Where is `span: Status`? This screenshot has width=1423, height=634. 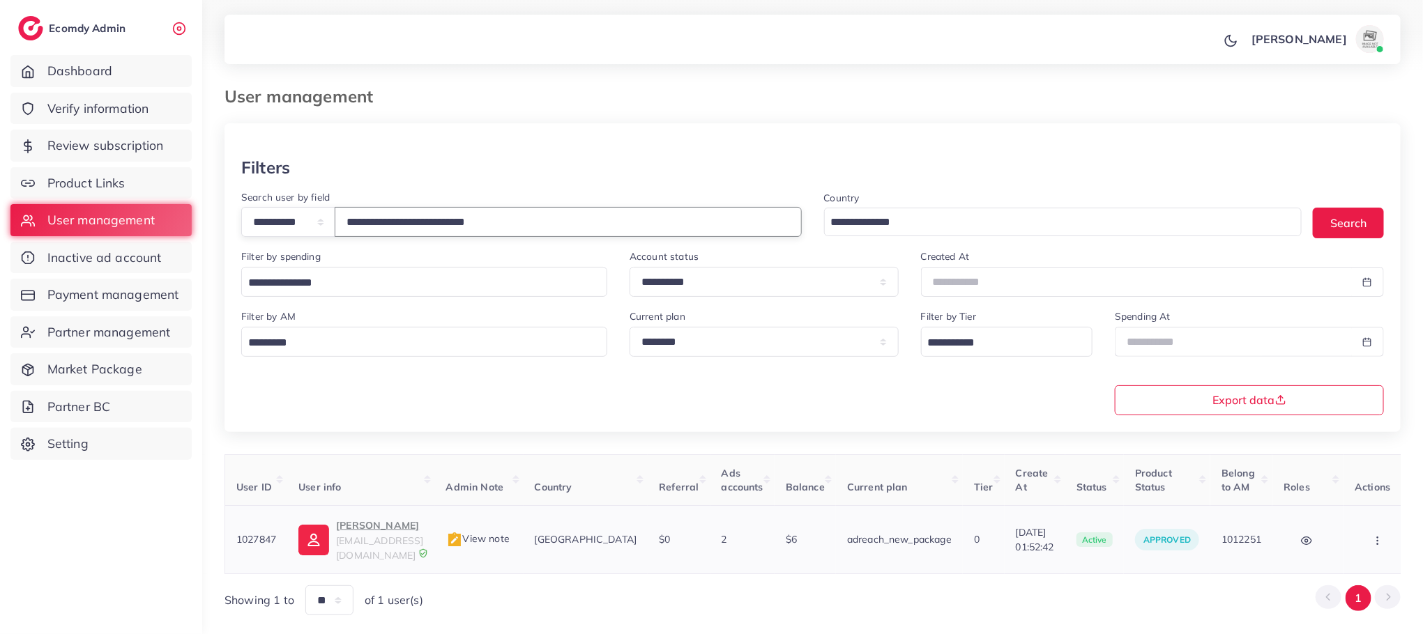 span: Status is located at coordinates (1092, 487).